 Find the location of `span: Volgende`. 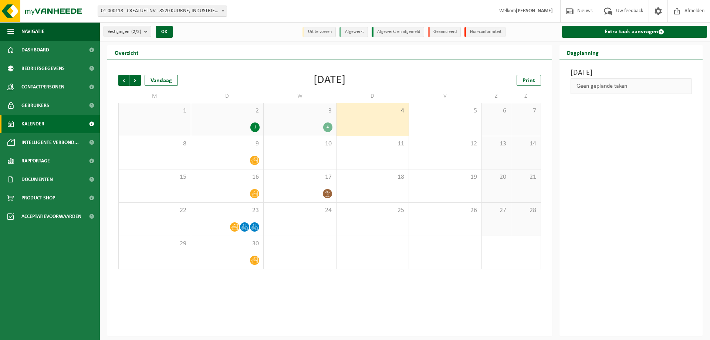

span: Volgende is located at coordinates (135, 80).